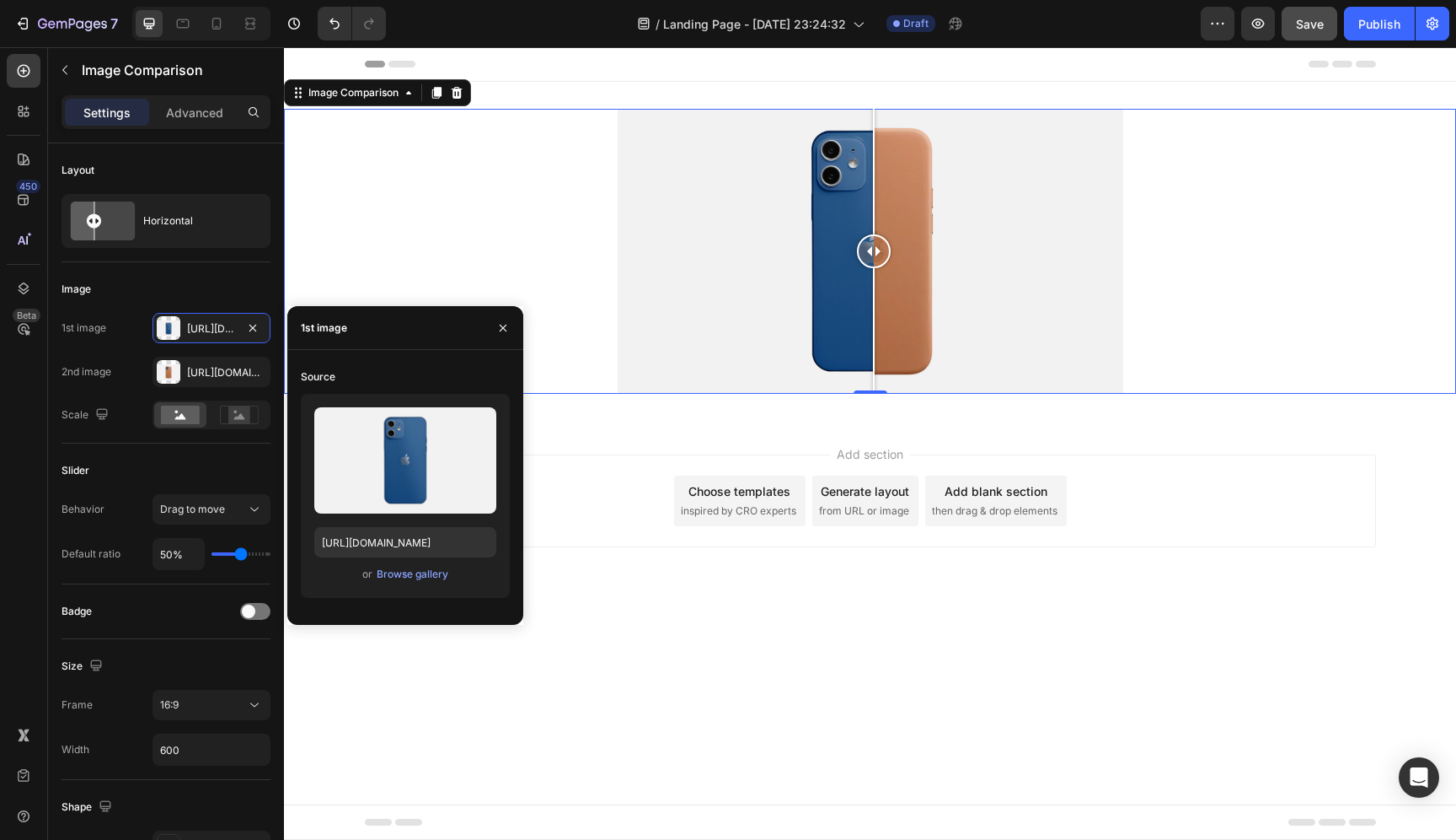 The image size is (1456, 840). I want to click on p: Image Comparison, so click(172, 70).